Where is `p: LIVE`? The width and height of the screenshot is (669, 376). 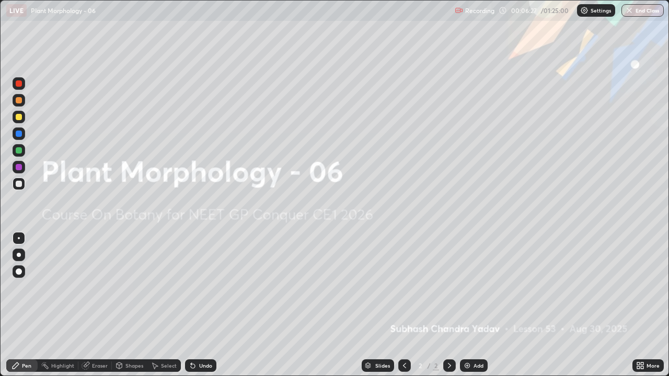 p: LIVE is located at coordinates (16, 10).